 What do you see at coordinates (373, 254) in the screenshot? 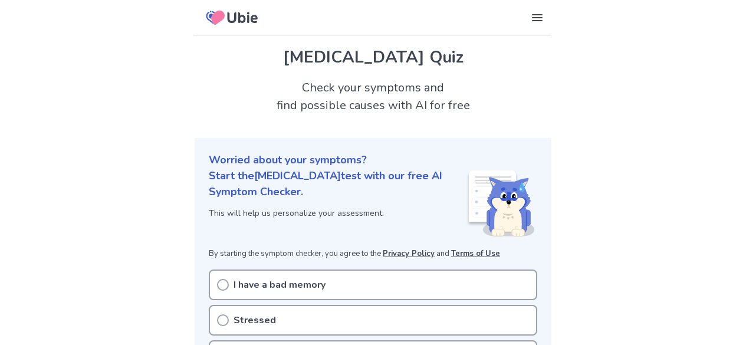
I see `p: By starting the symptom checker, you agree to the and` at bounding box center [373, 254].